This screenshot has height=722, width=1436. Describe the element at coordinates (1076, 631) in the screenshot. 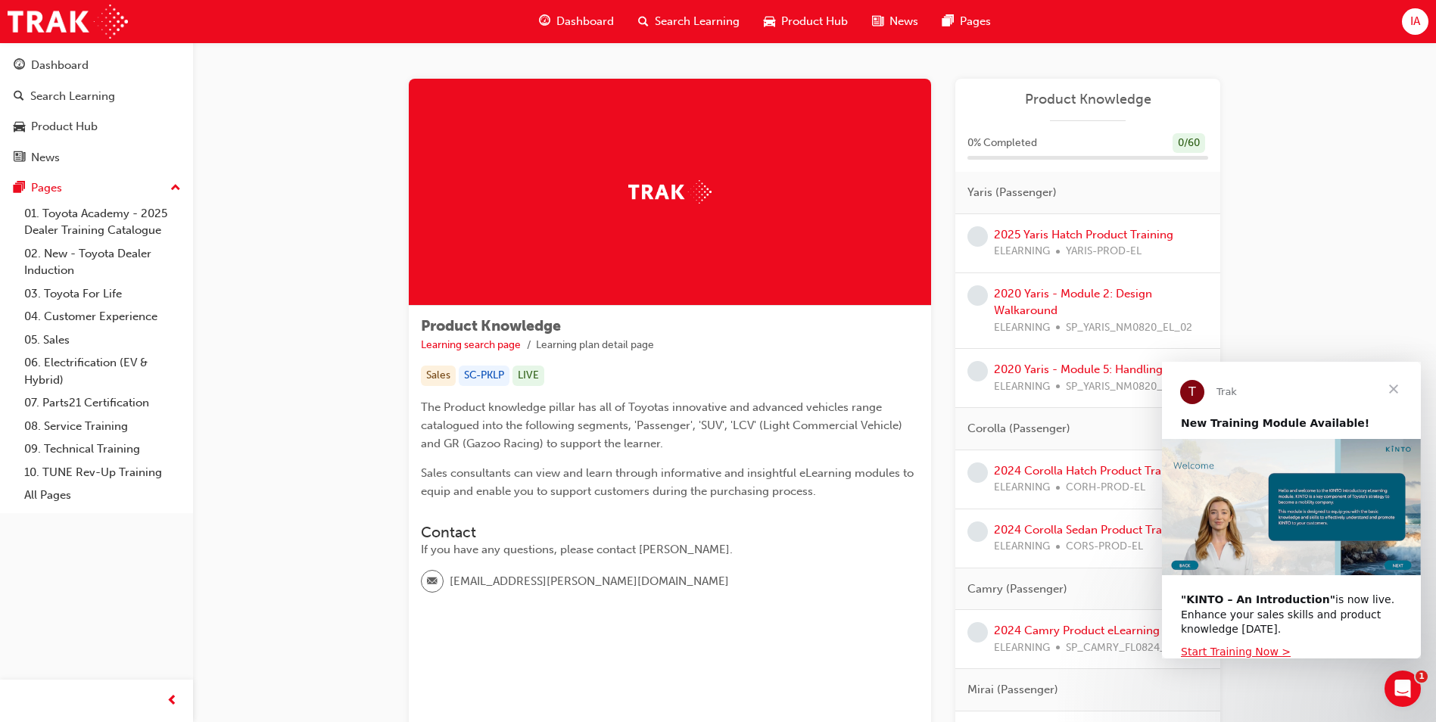

I see `a: 2024 Camry Product eLearning` at that location.